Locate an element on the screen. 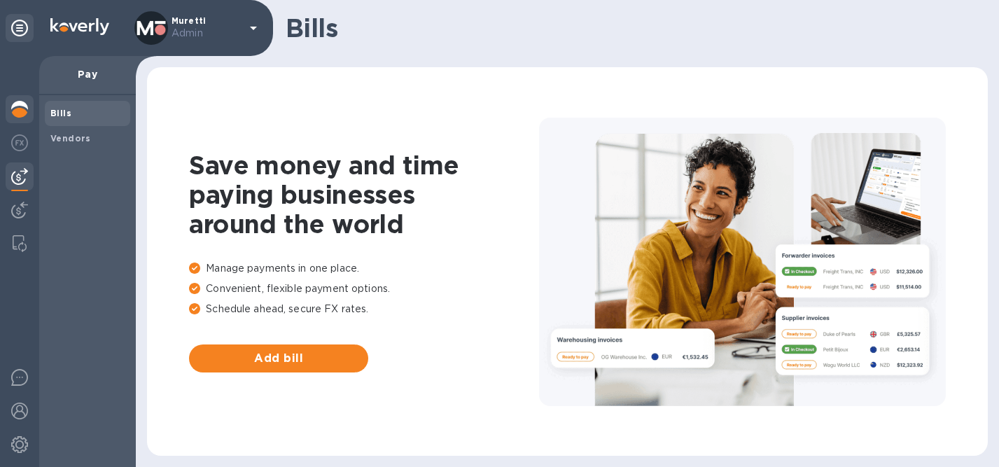 The height and width of the screenshot is (467, 999). b: Vendors is located at coordinates (71, 138).